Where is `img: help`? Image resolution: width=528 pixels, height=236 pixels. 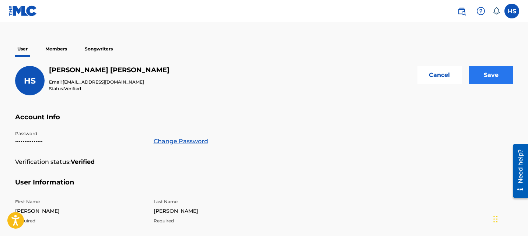
img: help is located at coordinates (481, 11).